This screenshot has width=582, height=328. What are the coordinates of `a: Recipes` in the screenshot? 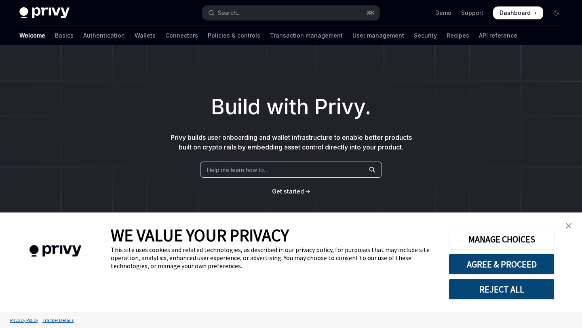 It's located at (458, 36).